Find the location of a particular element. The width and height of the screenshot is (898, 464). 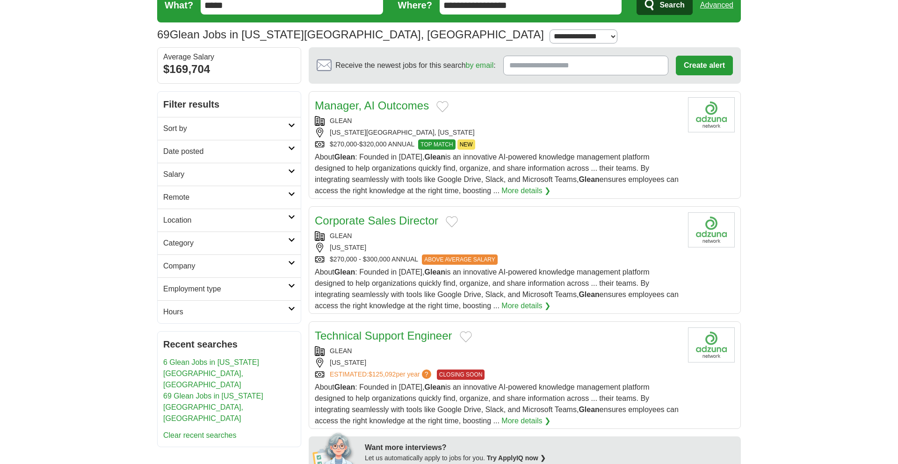

a: Category is located at coordinates (229, 243).